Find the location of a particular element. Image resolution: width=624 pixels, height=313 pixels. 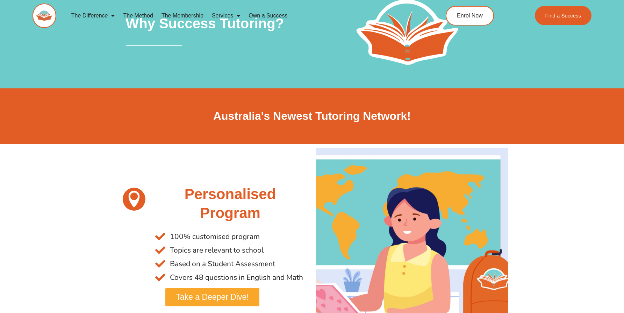

span: Topics are relevant to school is located at coordinates (216, 250).